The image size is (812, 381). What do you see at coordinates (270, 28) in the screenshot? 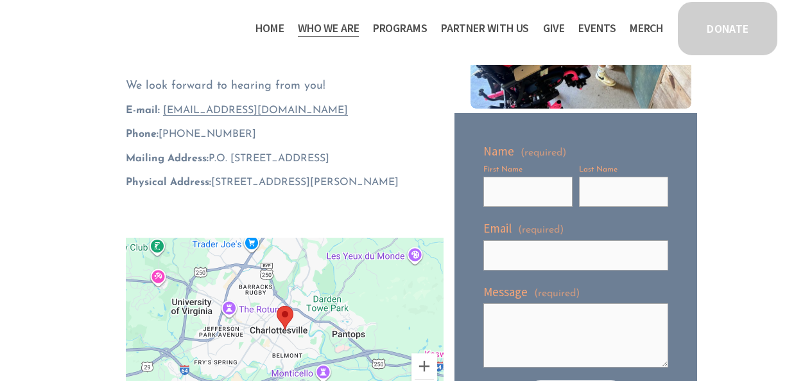
I see `a: Home` at bounding box center [270, 28].